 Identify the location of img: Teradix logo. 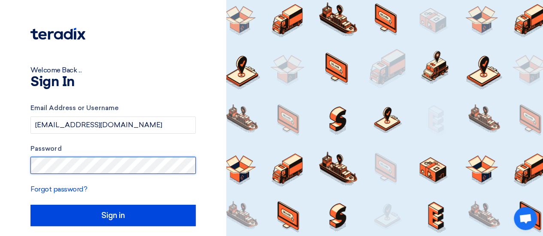
(58, 34).